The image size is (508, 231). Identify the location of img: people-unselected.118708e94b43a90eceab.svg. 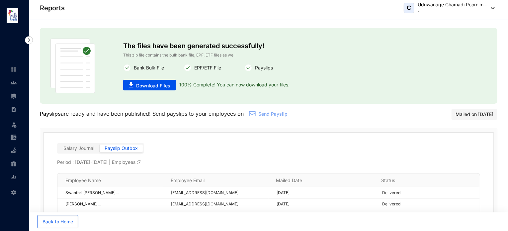
(14, 83).